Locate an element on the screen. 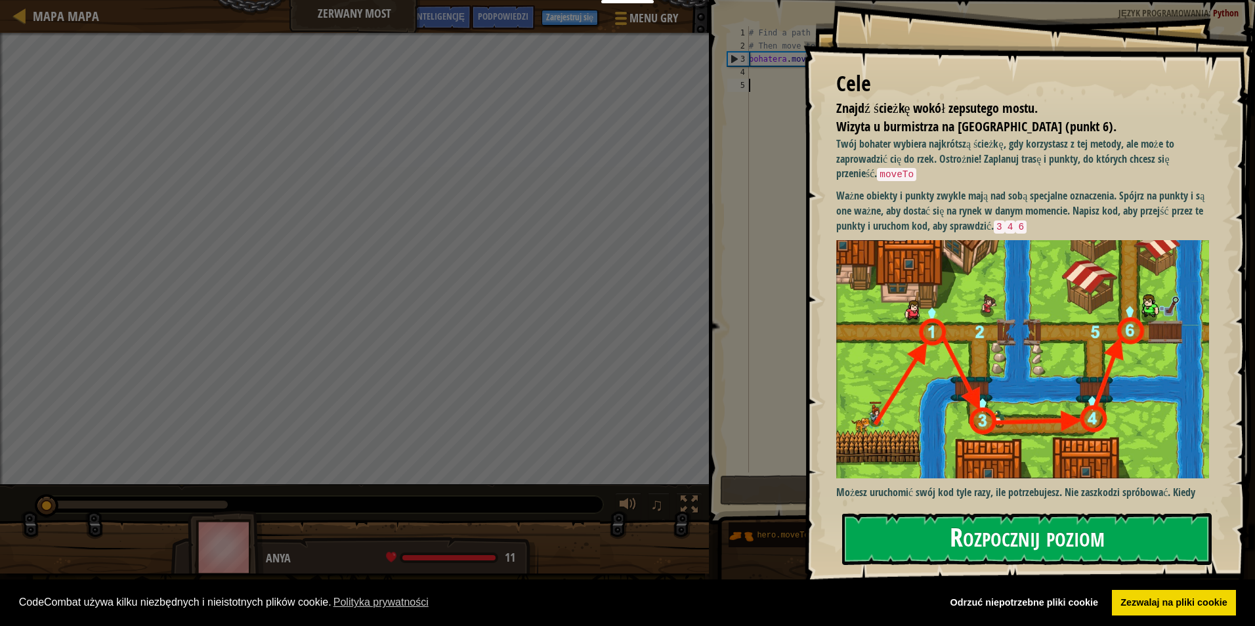 The height and width of the screenshot is (626, 1255). span: Menu gry is located at coordinates (654, 18).